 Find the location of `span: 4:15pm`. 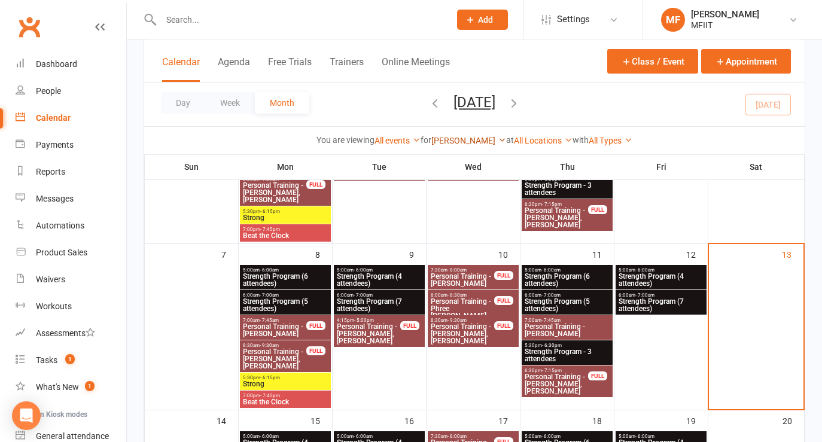

span: 4:15pm is located at coordinates (368, 320).